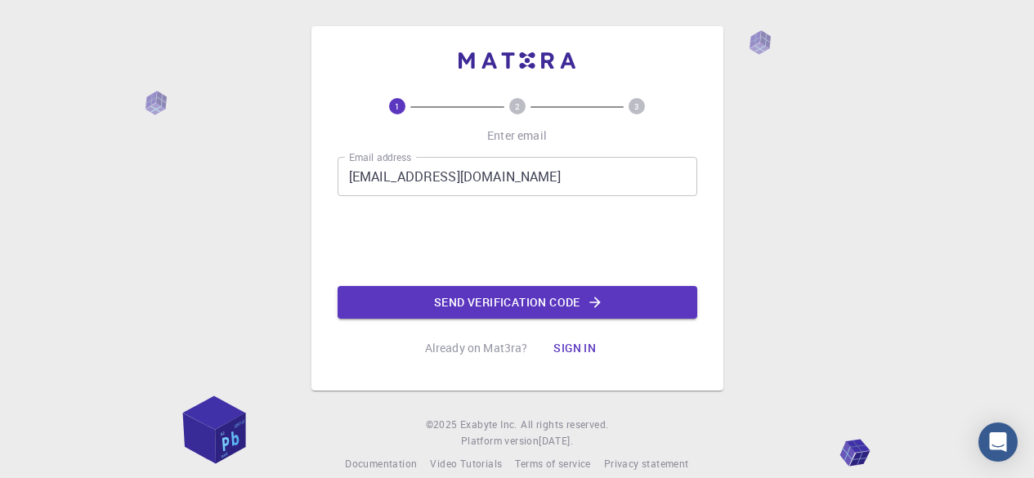 The width and height of the screenshot is (1034, 478). Describe the element at coordinates (443, 425) in the screenshot. I see `span: © 2025` at that location.